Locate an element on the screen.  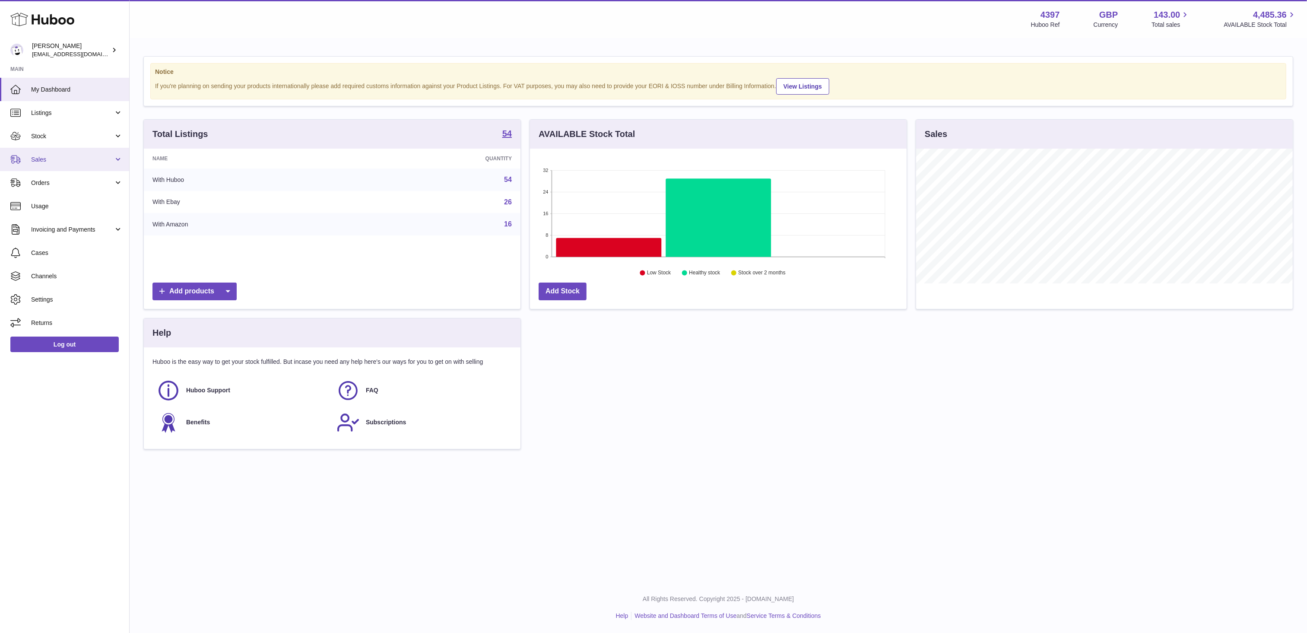
span: 143.00 is located at coordinates (1167, 15).